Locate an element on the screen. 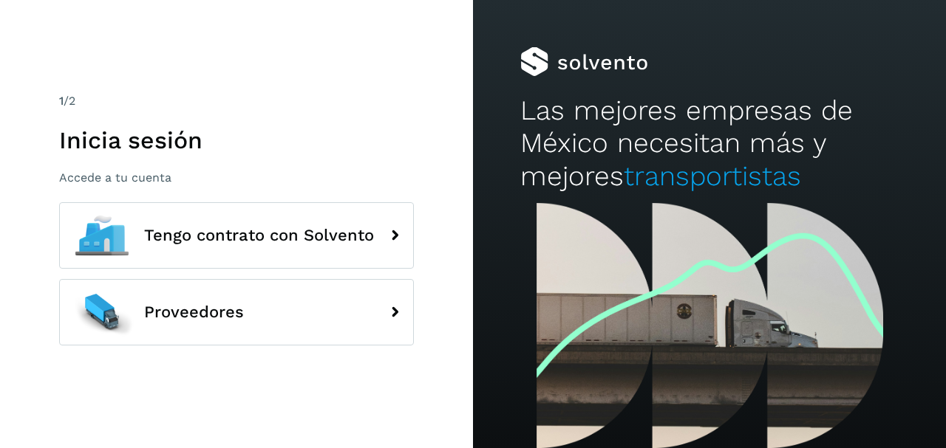 The image size is (946, 448). span: Tengo contrato con Solvento is located at coordinates (259, 236).